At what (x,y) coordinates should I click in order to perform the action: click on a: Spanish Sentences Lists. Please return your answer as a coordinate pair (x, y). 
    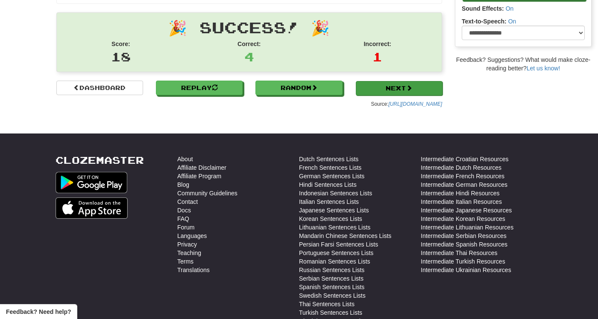
    Looking at the image, I should click on (331, 287).